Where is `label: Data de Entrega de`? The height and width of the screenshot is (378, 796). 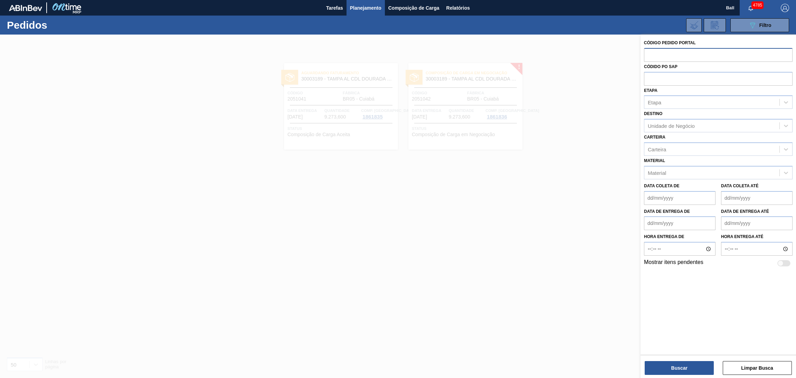
label: Data de Entrega de is located at coordinates (666, 211).